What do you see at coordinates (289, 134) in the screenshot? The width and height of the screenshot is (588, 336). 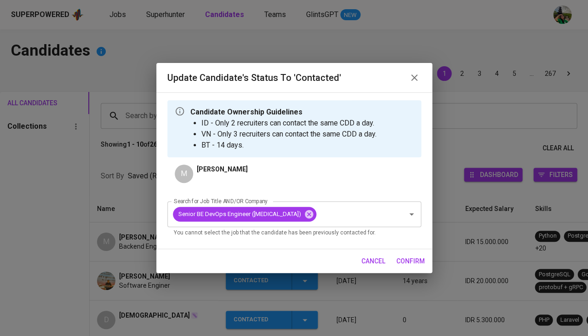 I see `li: VN - Only 3 recruiters can contact the same CDD a day.` at bounding box center [289, 134].